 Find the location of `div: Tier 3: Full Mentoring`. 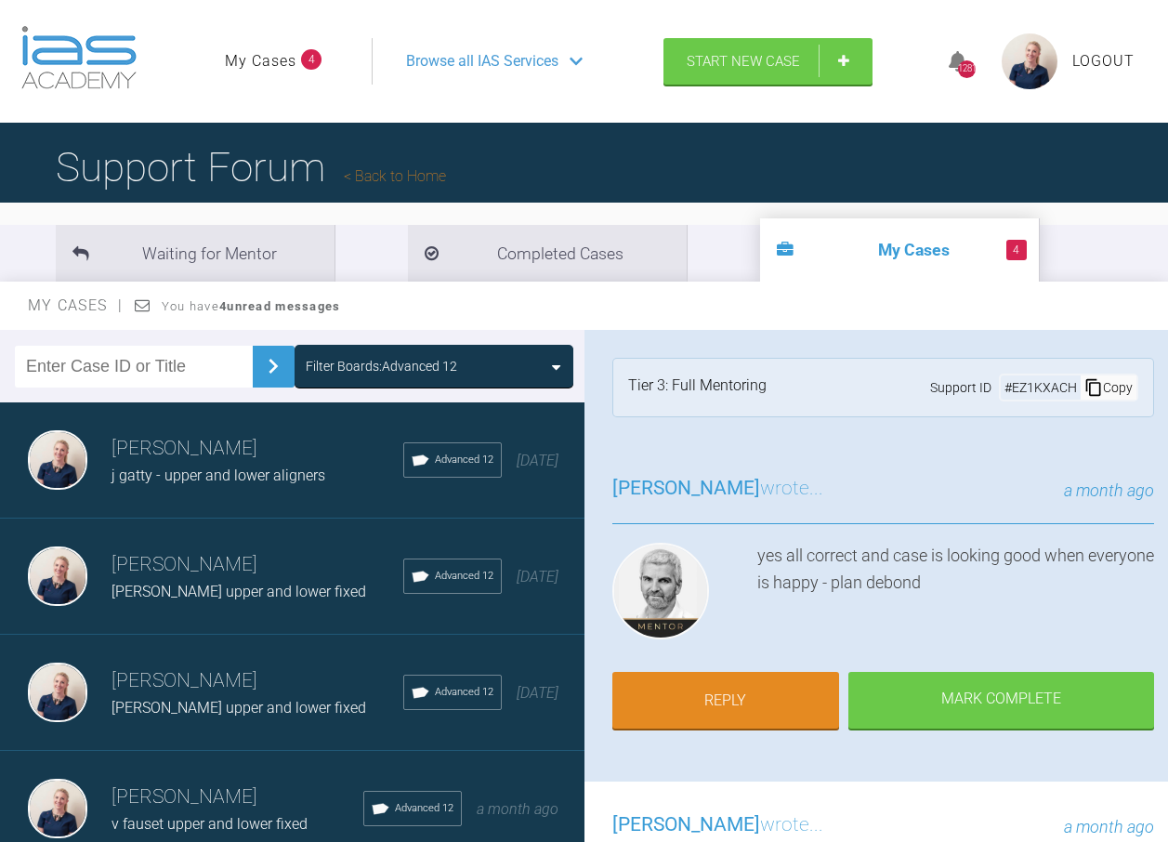

div: Tier 3: Full Mentoring is located at coordinates (697, 387).